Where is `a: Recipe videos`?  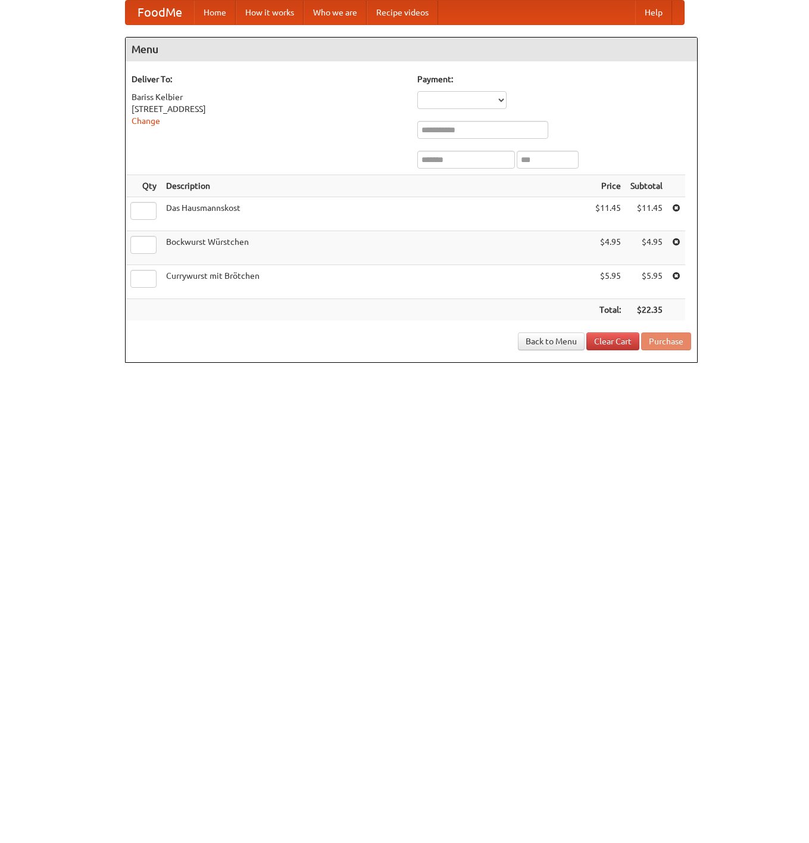 a: Recipe videos is located at coordinates (403, 13).